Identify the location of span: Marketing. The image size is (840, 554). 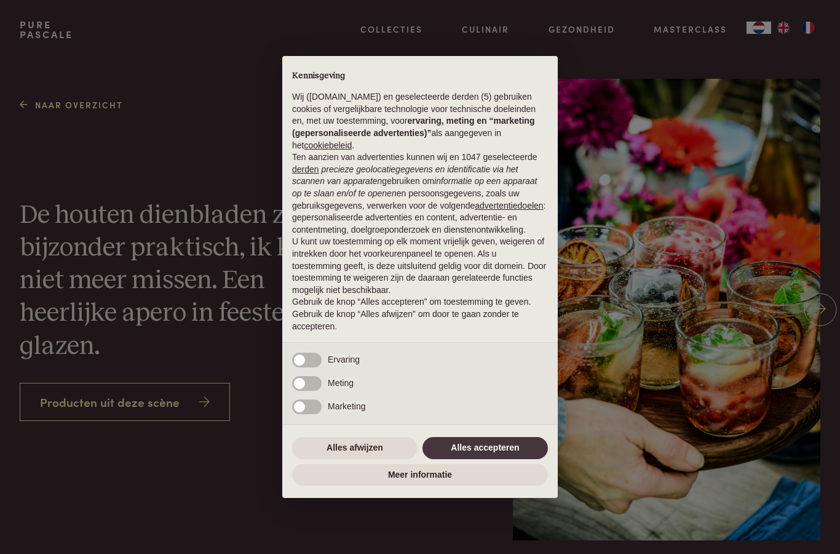
(346, 406).